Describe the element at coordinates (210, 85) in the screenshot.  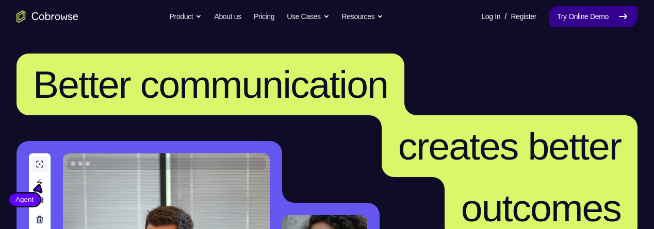
I see `span: Better communication` at that location.